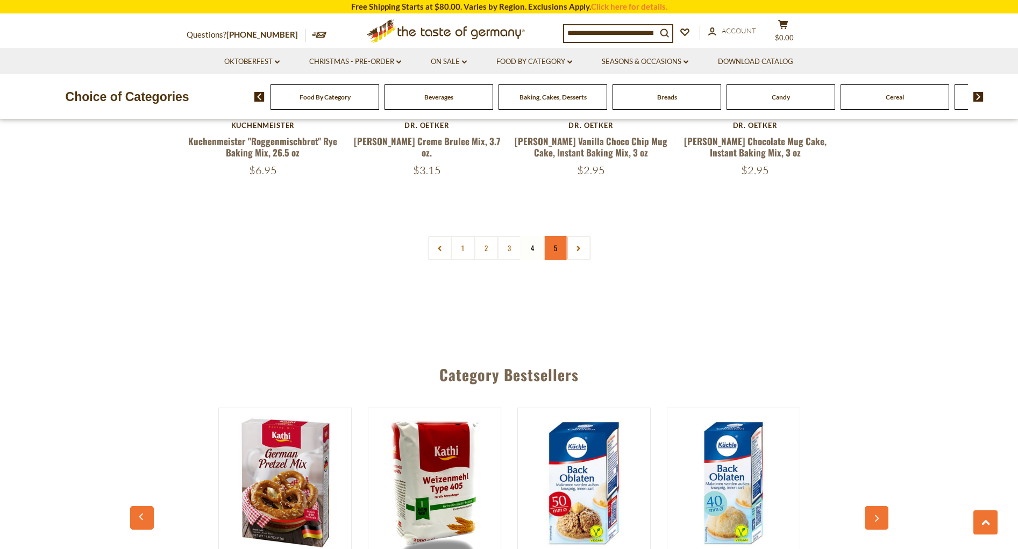  What do you see at coordinates (448, 62) in the screenshot?
I see `a: On Sale` at bounding box center [448, 62].